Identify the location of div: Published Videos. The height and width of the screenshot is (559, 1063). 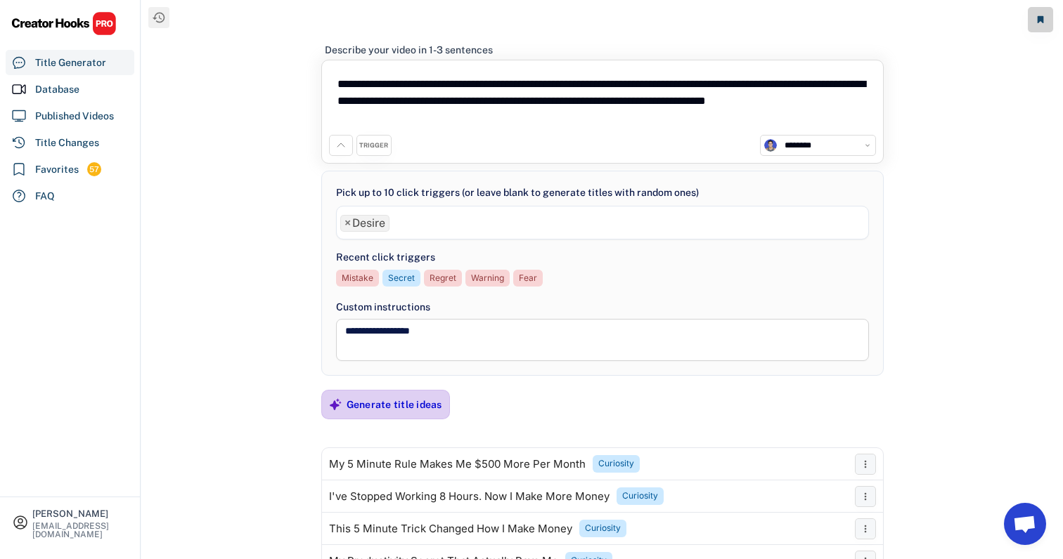
(74, 116).